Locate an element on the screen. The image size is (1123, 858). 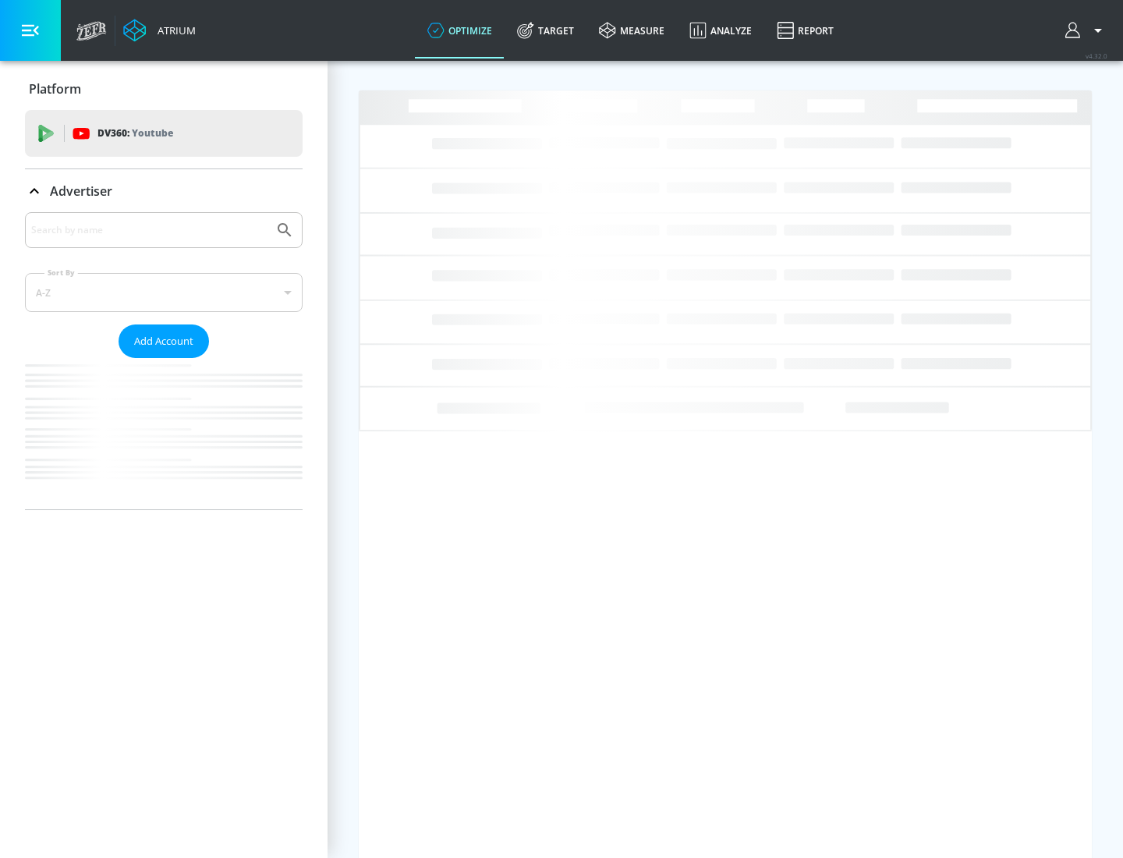
a: Analyze is located at coordinates (721, 30).